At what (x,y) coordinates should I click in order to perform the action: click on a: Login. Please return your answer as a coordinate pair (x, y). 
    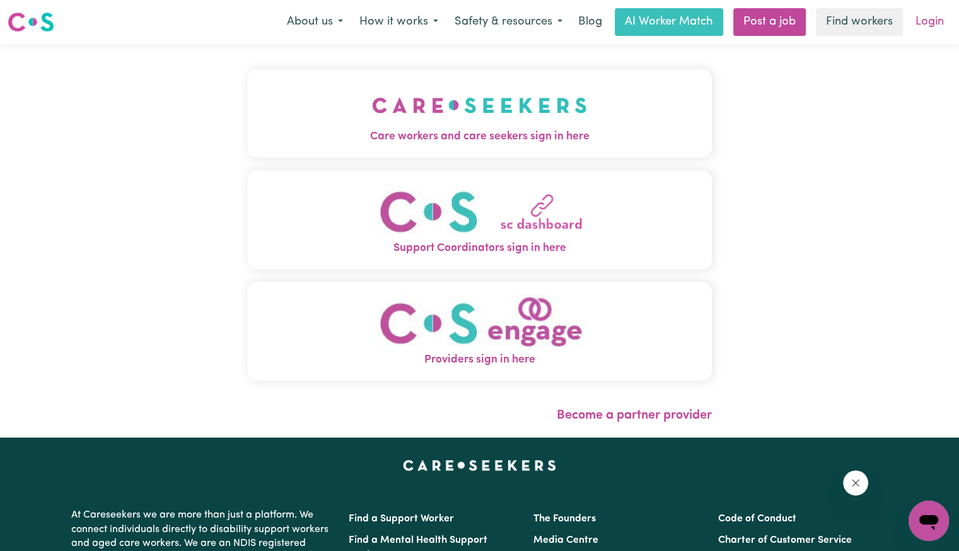
    Looking at the image, I should click on (929, 22).